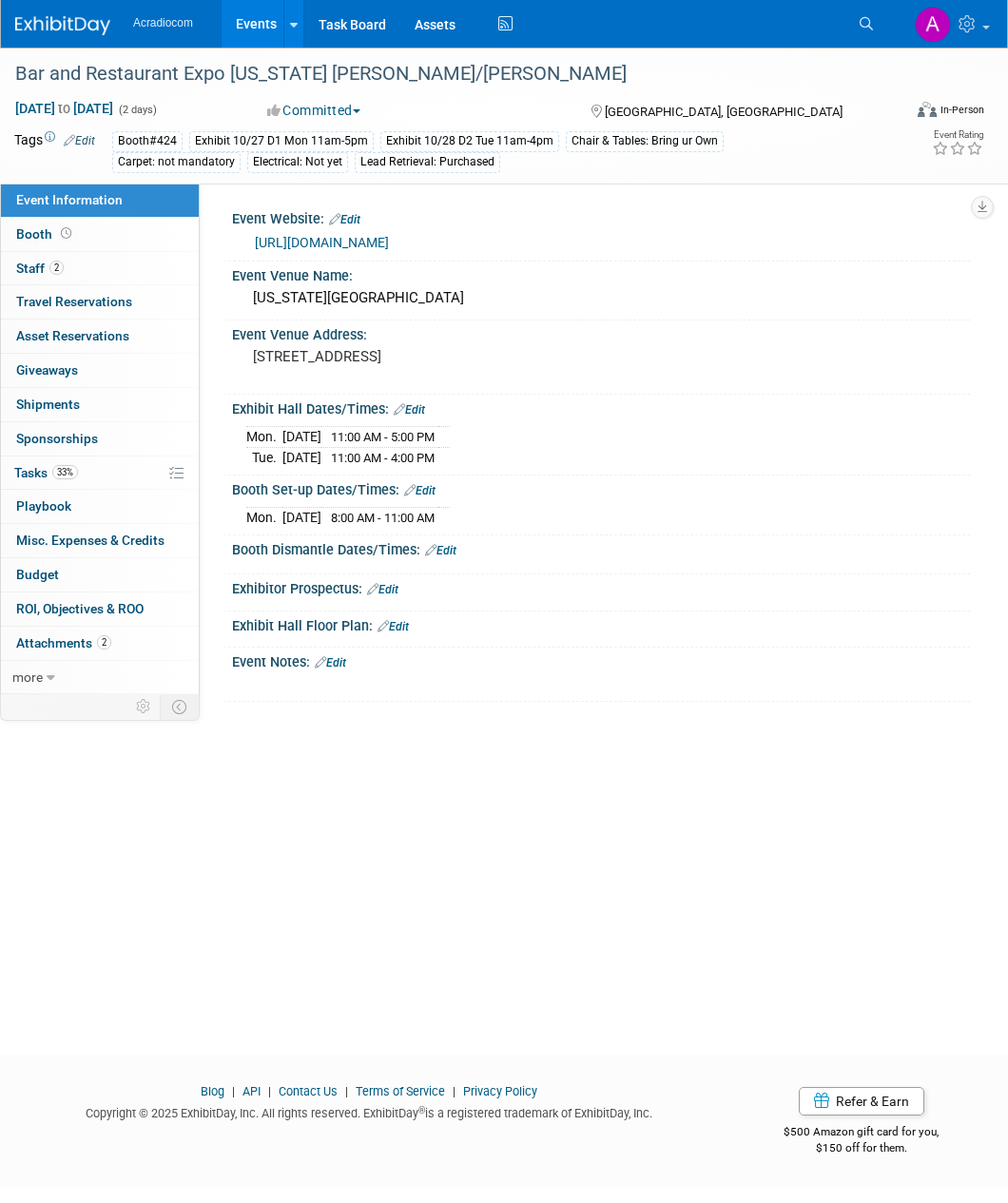  Describe the element at coordinates (100, 336) in the screenshot. I see `a: Asset Reservations` at that location.